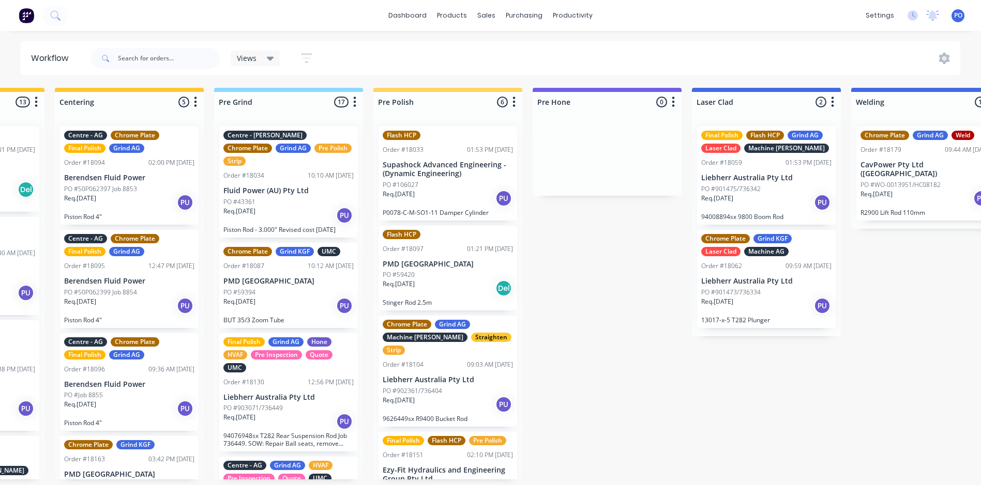  What do you see at coordinates (900, 185) in the screenshot?
I see `p: PO #WO-0013951/HC08182` at bounding box center [900, 185].